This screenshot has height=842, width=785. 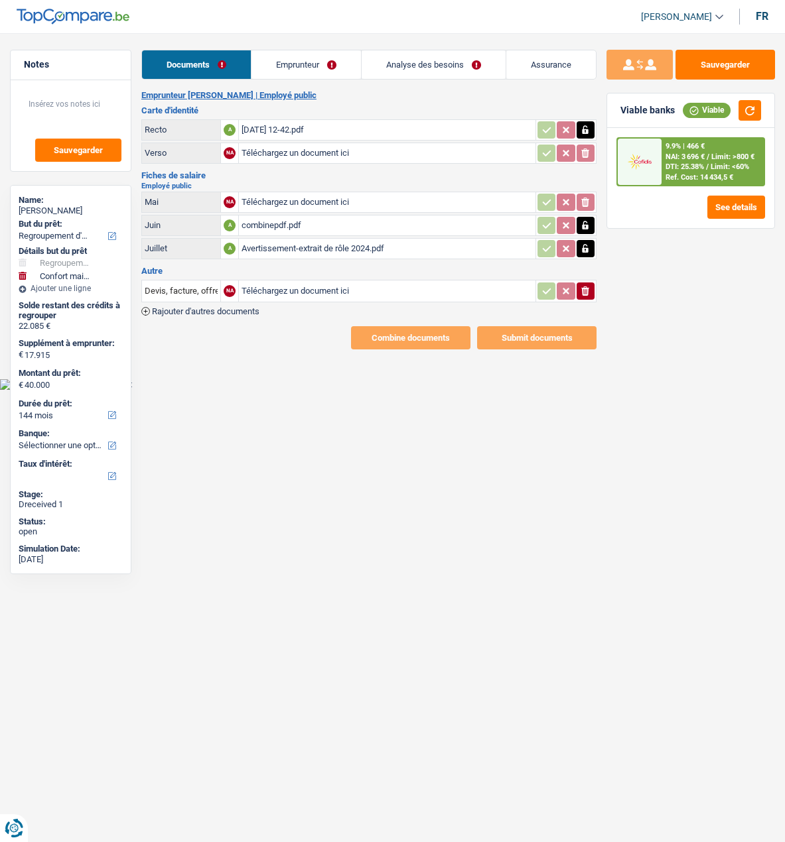 What do you see at coordinates (732, 157) in the screenshot?
I see `span: Limit: >800 €` at bounding box center [732, 157].